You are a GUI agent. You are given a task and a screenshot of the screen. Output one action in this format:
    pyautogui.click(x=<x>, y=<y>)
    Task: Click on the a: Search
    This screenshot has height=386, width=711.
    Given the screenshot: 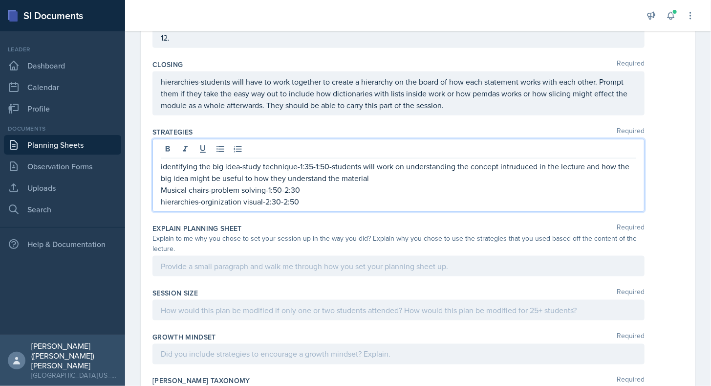 What is the action you would take?
    pyautogui.click(x=63, y=209)
    